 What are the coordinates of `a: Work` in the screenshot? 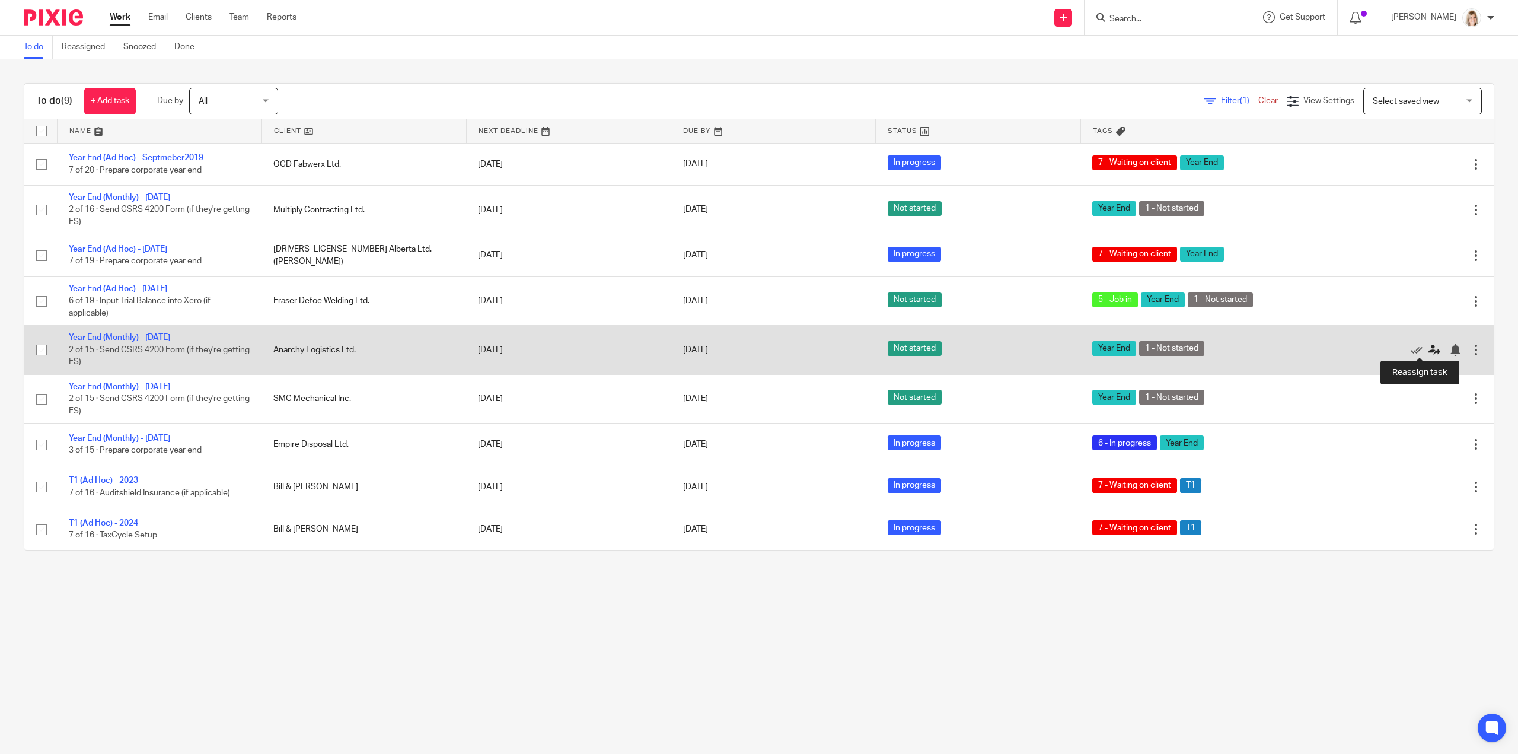 It's located at (120, 17).